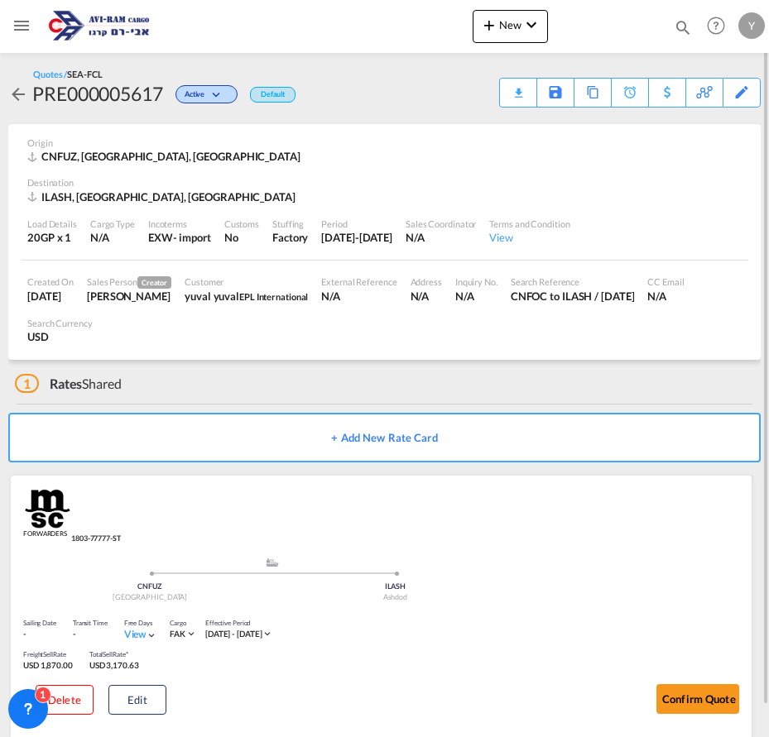  What do you see at coordinates (239, 623) in the screenshot?
I see `div: Effective Period` at bounding box center [239, 623].